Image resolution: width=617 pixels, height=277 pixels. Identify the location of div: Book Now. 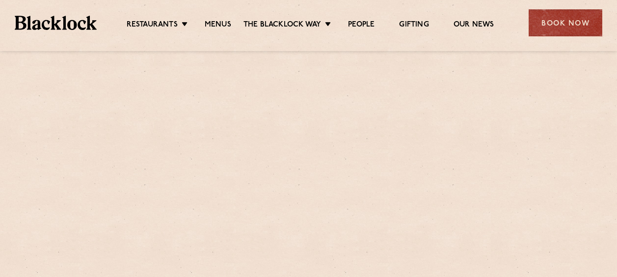
(565, 23).